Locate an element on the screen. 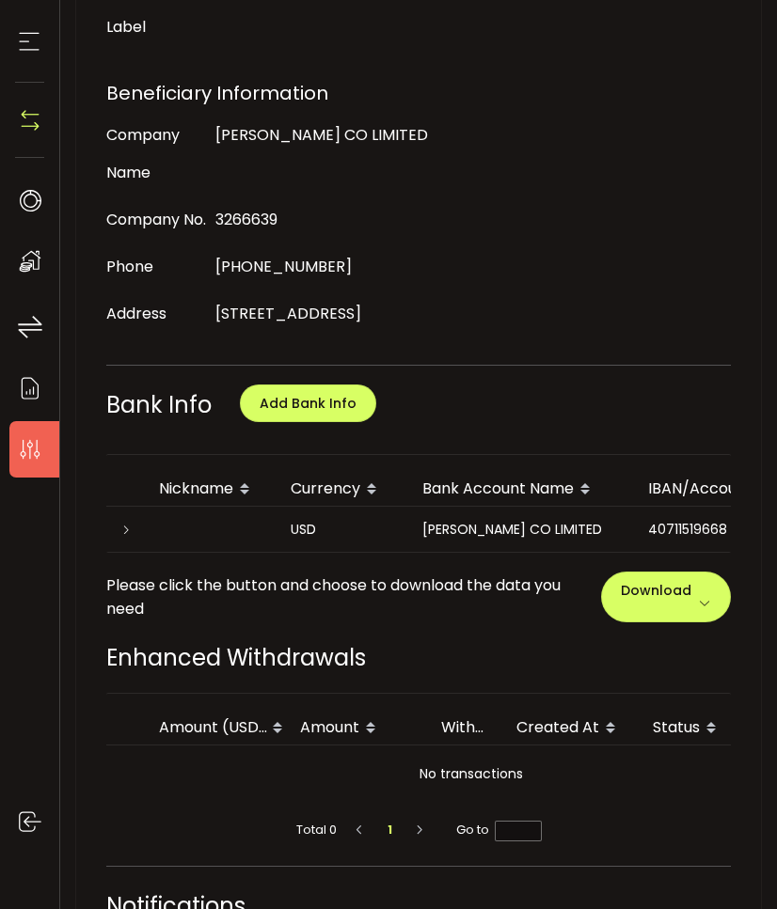 Image resolution: width=777 pixels, height=909 pixels. div: Phone is located at coordinates (156, 267).